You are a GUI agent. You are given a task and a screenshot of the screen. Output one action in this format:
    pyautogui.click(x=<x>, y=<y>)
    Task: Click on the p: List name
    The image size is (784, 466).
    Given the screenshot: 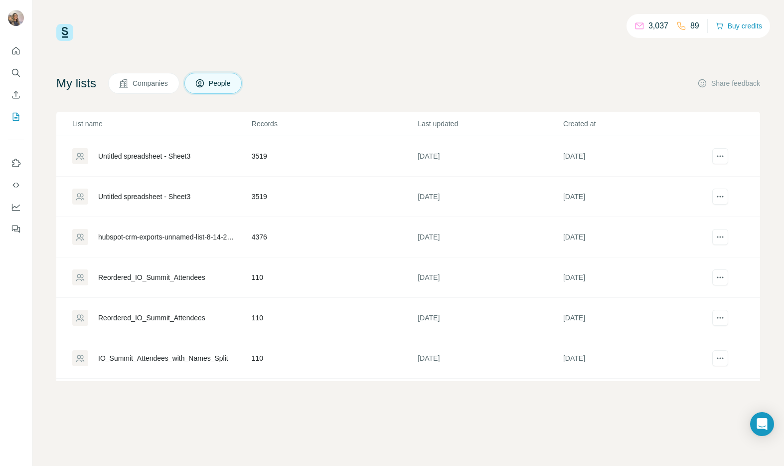 What is the action you would take?
    pyautogui.click(x=162, y=124)
    